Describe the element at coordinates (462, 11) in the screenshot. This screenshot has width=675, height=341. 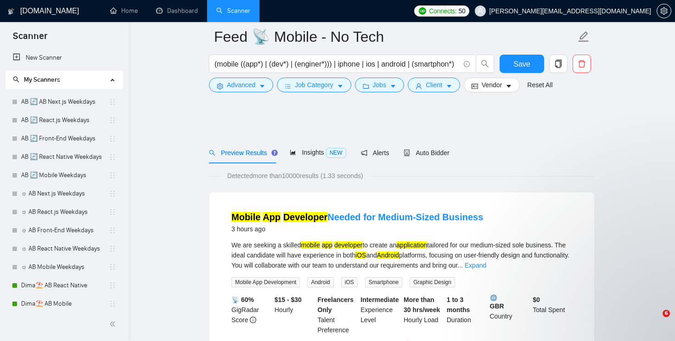
I see `span: 50` at that location.